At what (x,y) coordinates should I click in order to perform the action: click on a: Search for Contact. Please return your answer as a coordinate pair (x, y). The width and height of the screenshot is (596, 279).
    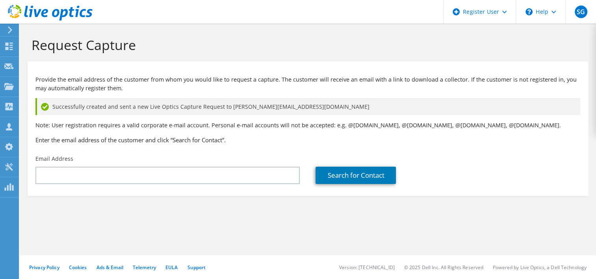
    Looking at the image, I should click on (356, 175).